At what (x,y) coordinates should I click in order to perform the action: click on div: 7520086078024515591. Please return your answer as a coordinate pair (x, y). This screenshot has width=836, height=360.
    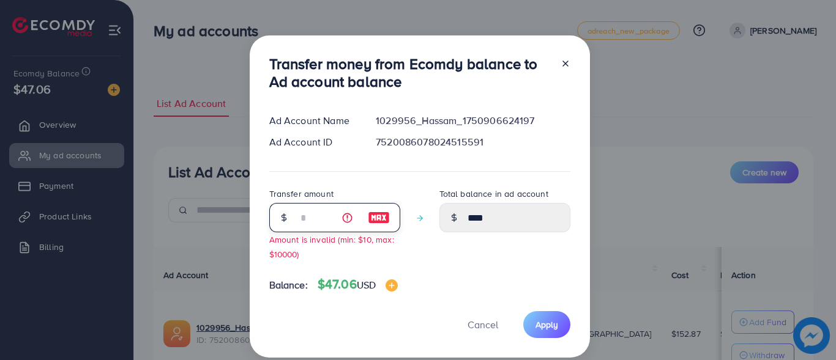
    Looking at the image, I should click on (472, 142).